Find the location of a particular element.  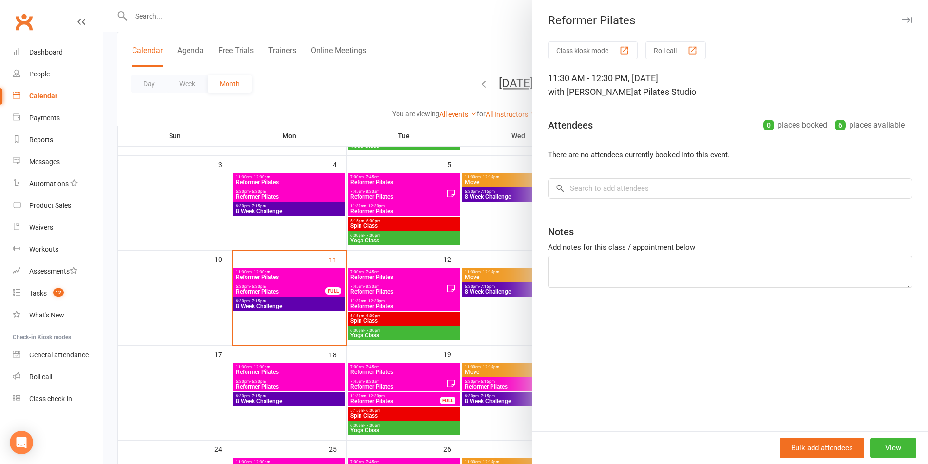

div: Class check-in is located at coordinates (51, 399).